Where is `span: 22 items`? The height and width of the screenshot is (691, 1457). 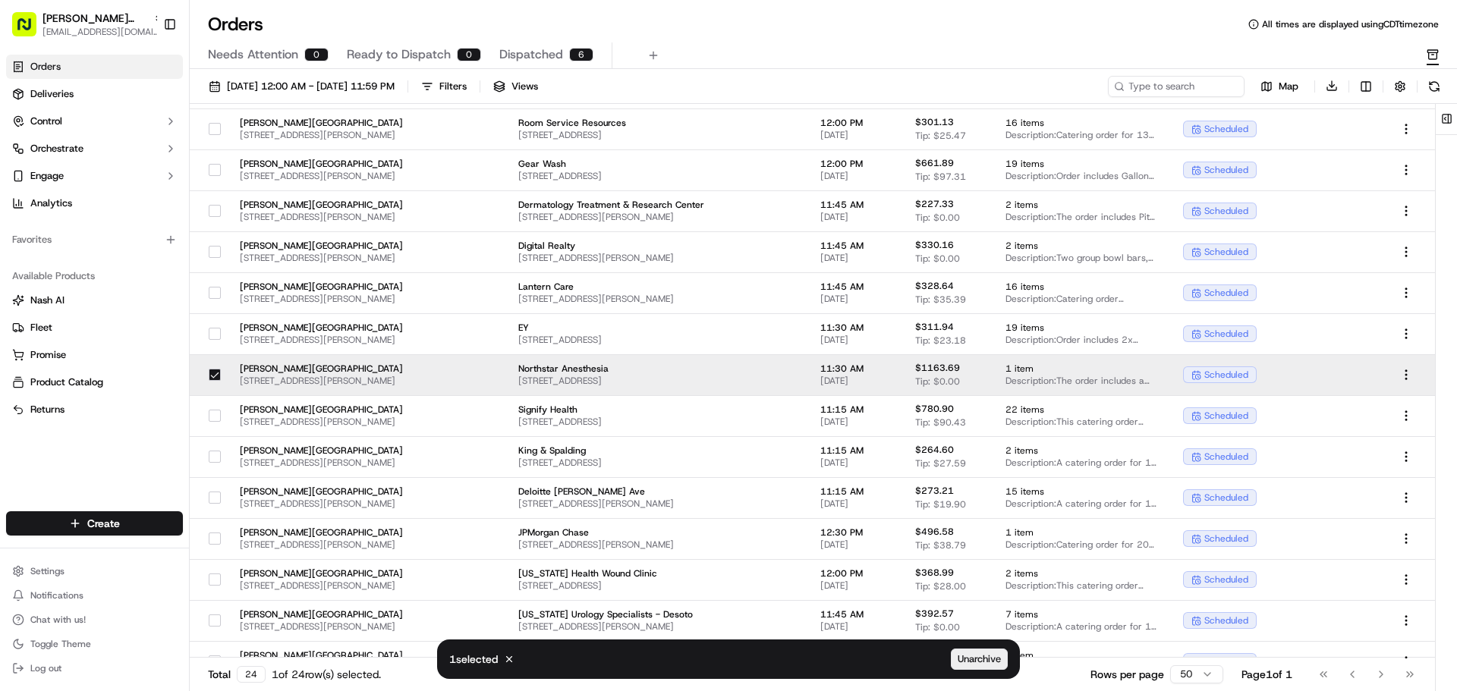 span: 22 items is located at coordinates (1082, 410).